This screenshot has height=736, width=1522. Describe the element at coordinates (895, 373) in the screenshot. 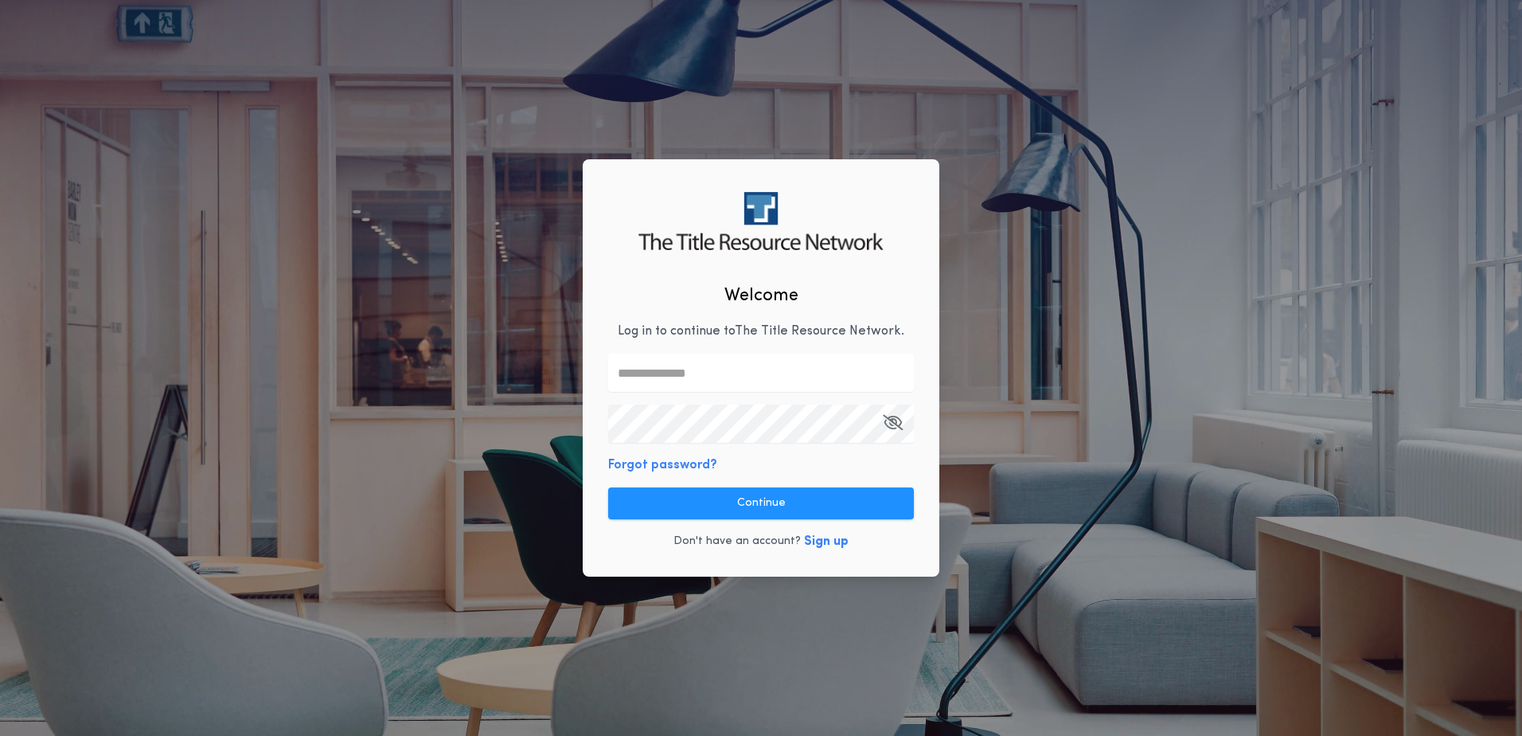

I see `keeper-lock: Open Keeper Popup` at that location.